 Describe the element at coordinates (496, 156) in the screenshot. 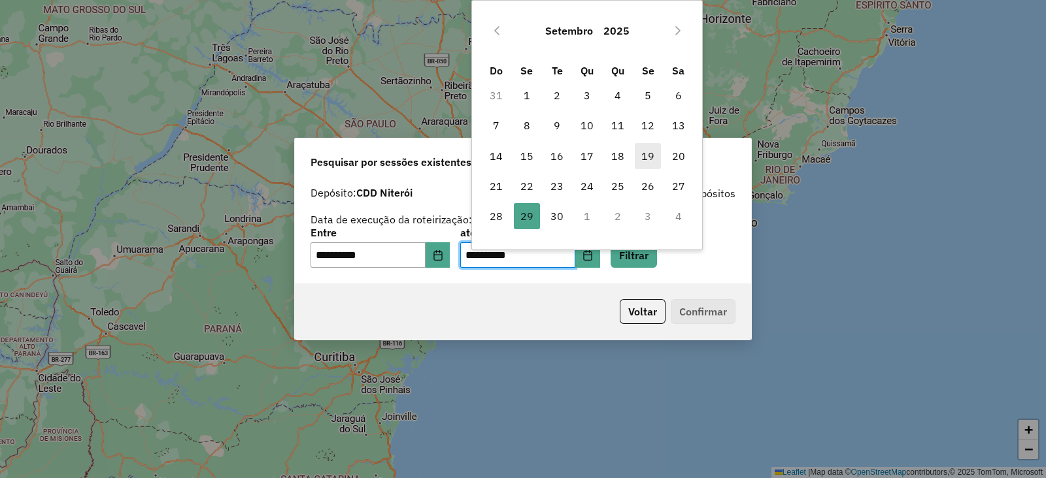

I see `span: 14` at that location.